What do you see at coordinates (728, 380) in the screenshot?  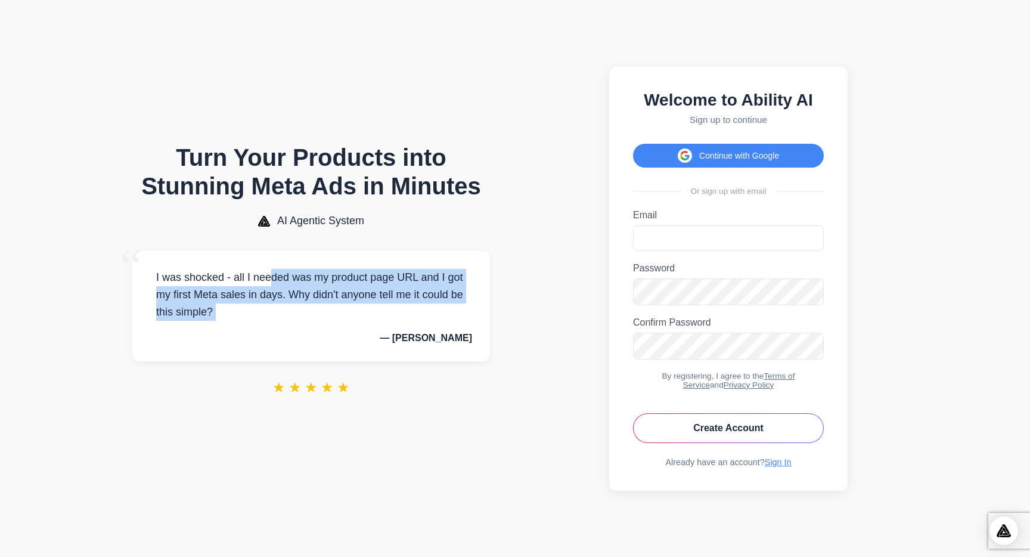 I see `div: By registering, I agree to the and` at bounding box center [728, 380].